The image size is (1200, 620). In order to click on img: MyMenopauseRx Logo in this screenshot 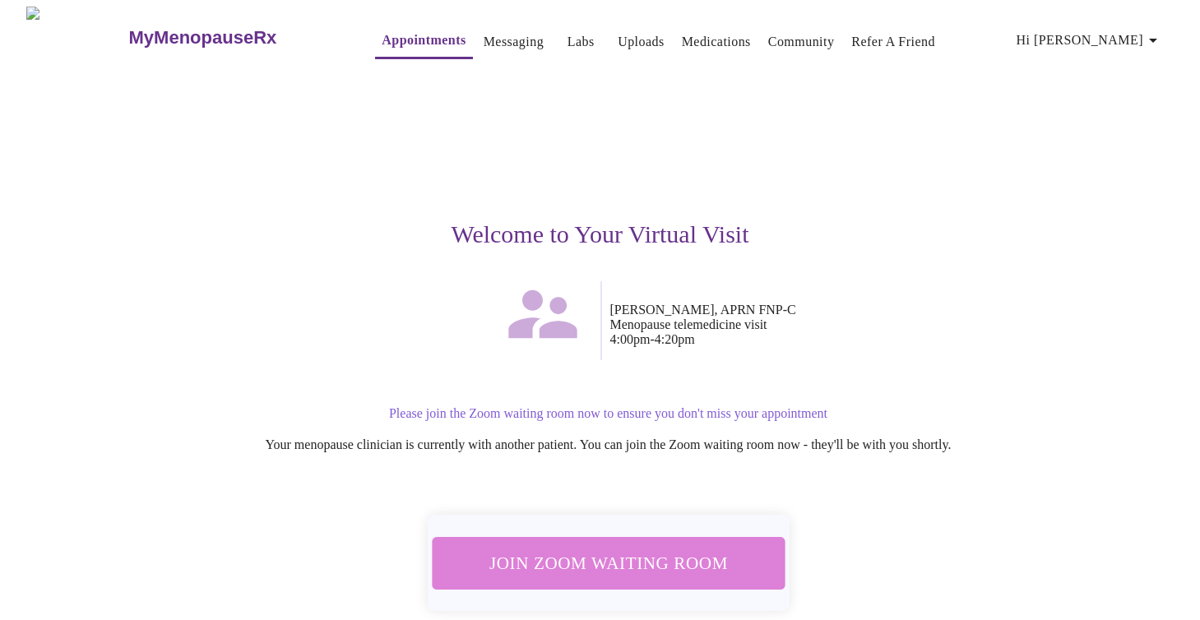, I will do `click(77, 37)`.